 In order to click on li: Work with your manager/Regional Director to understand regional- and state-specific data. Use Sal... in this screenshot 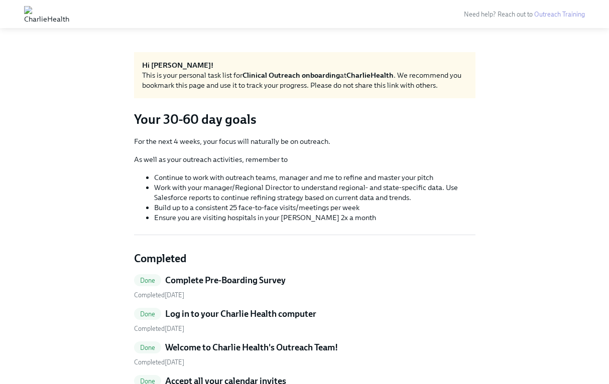, I will do `click(315, 193)`.